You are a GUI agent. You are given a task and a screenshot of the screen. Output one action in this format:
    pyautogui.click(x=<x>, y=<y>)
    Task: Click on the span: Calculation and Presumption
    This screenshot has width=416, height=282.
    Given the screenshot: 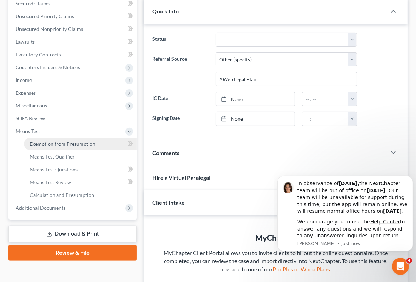 What is the action you would take?
    pyautogui.click(x=62, y=194)
    